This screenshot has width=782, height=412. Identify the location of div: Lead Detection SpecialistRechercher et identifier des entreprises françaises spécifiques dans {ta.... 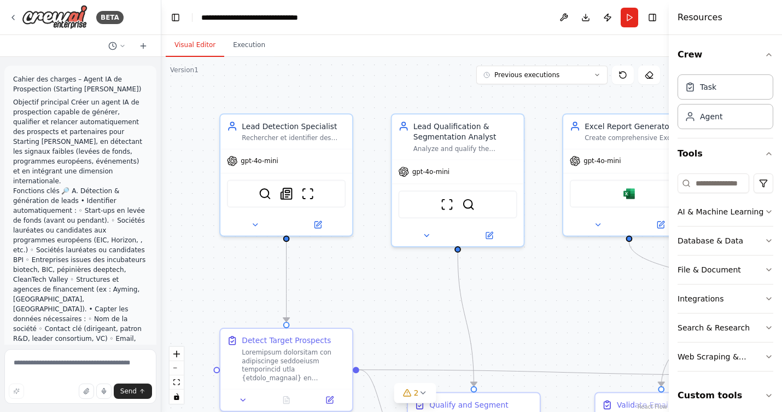
(286, 174).